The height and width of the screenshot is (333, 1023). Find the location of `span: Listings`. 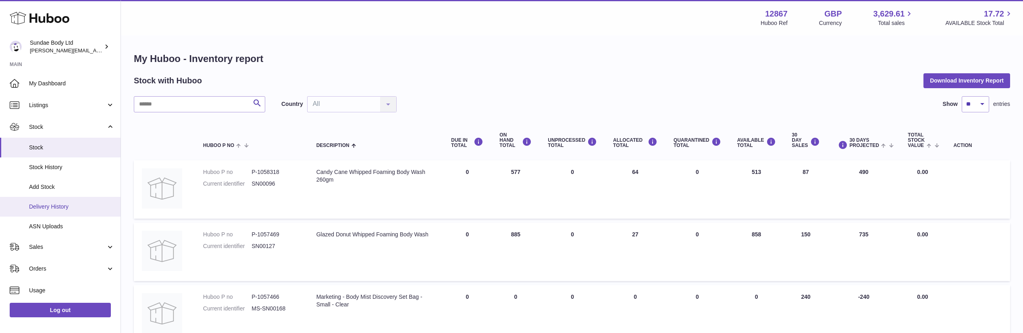

span: Listings is located at coordinates (67, 105).